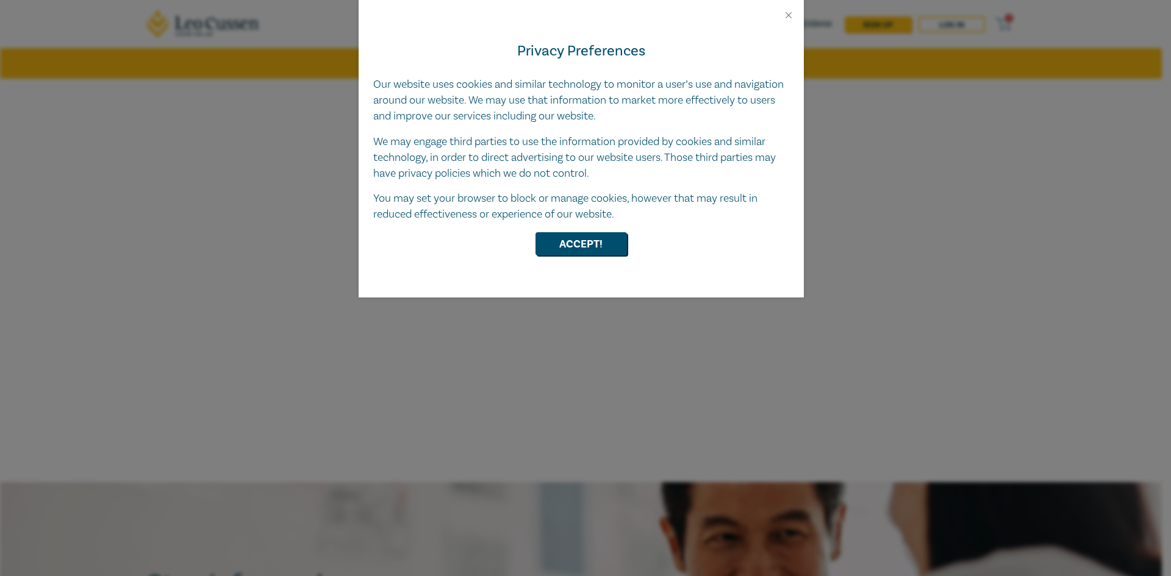 This screenshot has width=1171, height=576. I want to click on p: We may engage third parties to use the information provided by cookies and similar technology, in..., so click(581, 158).